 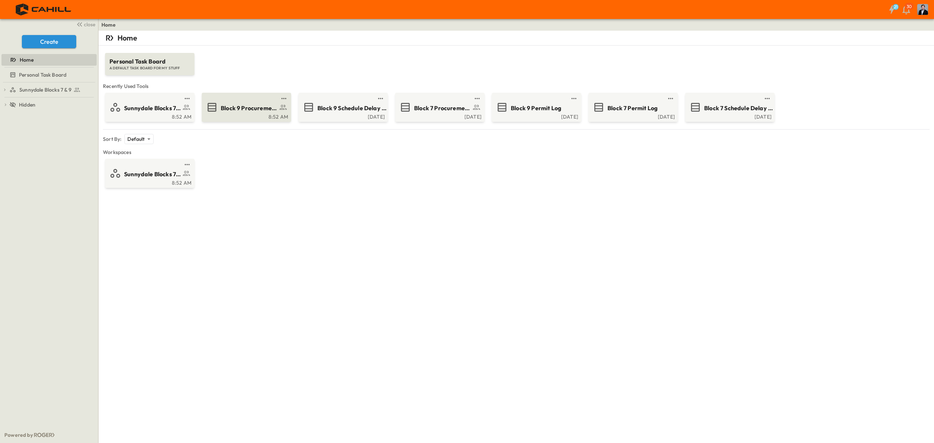 I want to click on p: Sort By:, so click(x=112, y=139).